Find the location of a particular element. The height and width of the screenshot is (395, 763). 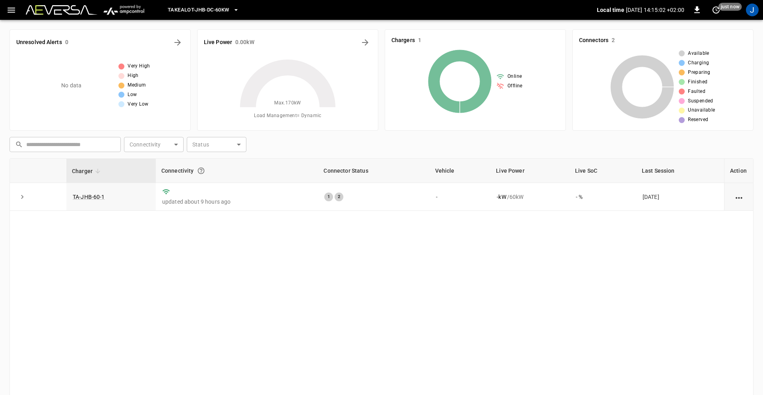

span: Very High is located at coordinates (139, 66).